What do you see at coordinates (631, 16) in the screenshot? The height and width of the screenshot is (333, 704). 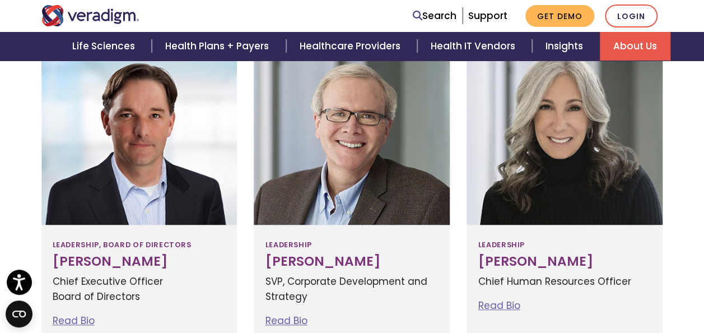 I see `a: Login` at bounding box center [631, 16].